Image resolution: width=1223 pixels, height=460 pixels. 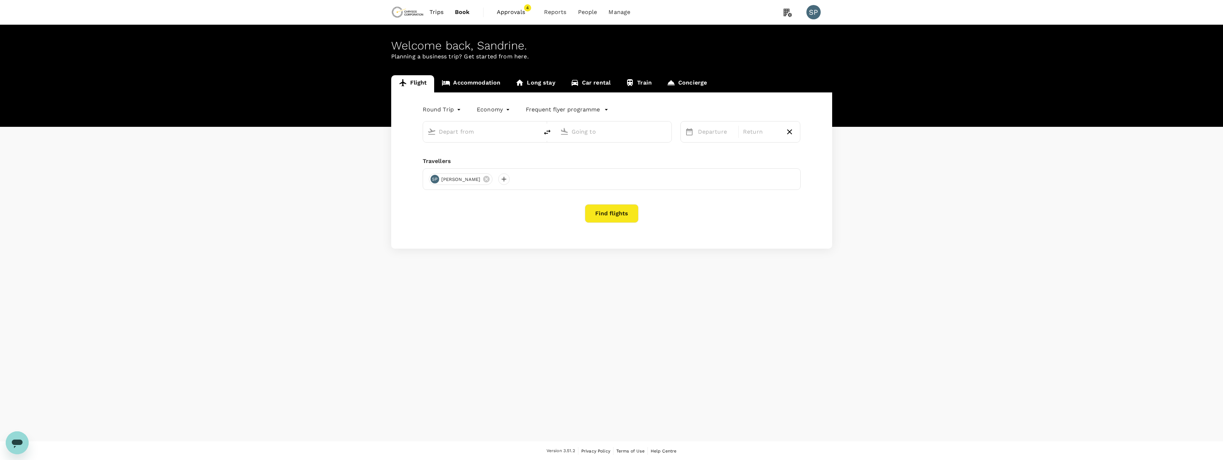 What do you see at coordinates (716, 132) in the screenshot?
I see `p: Departure` at bounding box center [716, 132].